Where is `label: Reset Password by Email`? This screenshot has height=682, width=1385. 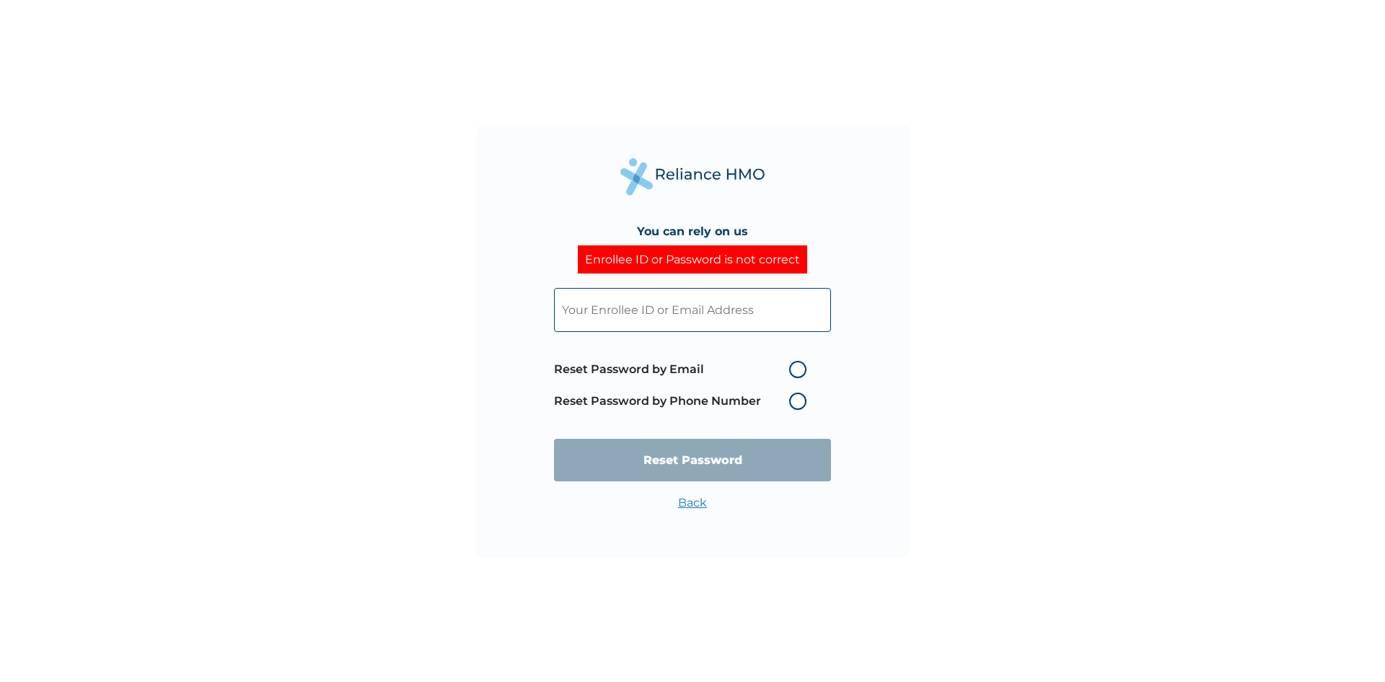 label: Reset Password by Email is located at coordinates (684, 369).